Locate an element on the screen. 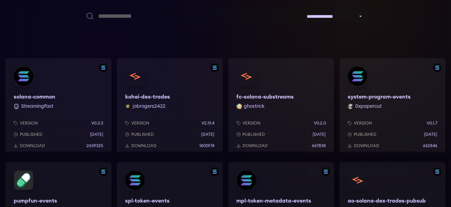  button: StreamingFast is located at coordinates (37, 106).